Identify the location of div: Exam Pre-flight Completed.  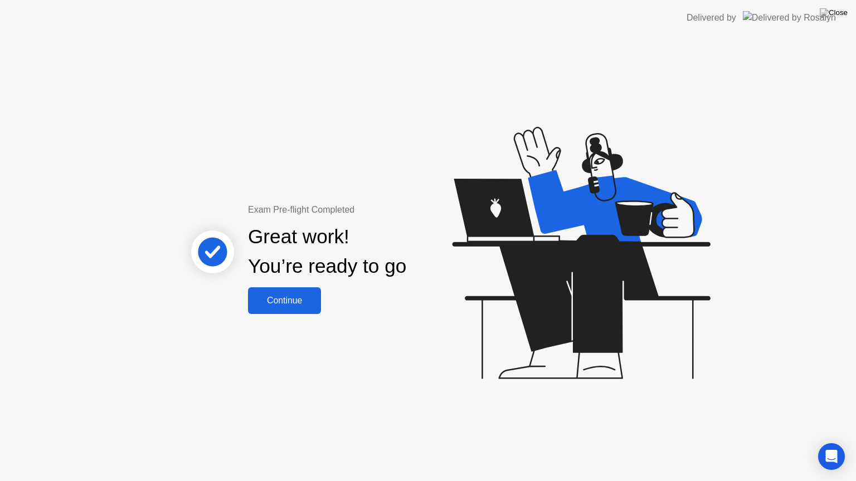
(363, 210).